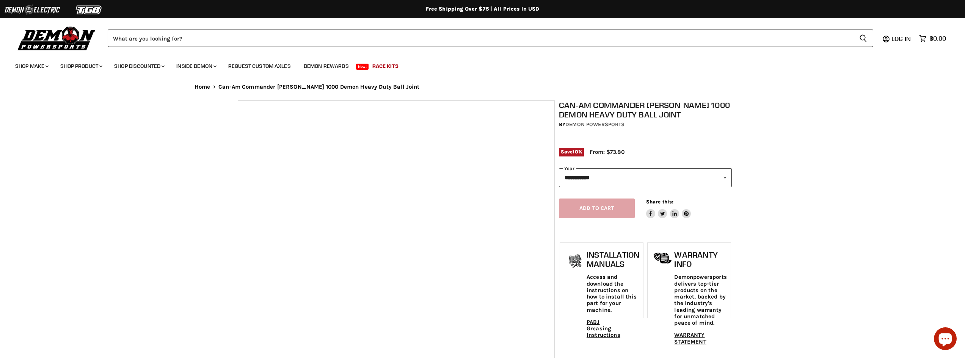 Image resolution: width=965 pixels, height=358 pixels. I want to click on h1: Warranty Info, so click(700, 259).